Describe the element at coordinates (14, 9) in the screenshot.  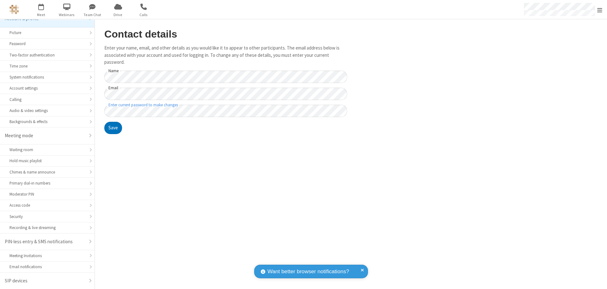
I see `img: QA Selenium DO NOT DELETE OR CHANGE` at that location.